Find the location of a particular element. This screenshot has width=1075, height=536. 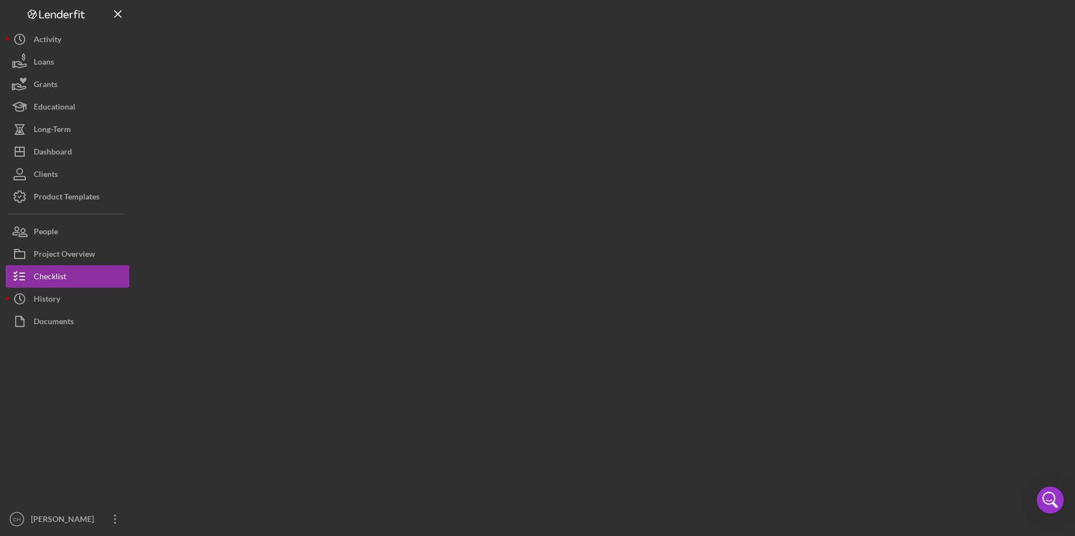

a: Product Templates is located at coordinates (67, 197).